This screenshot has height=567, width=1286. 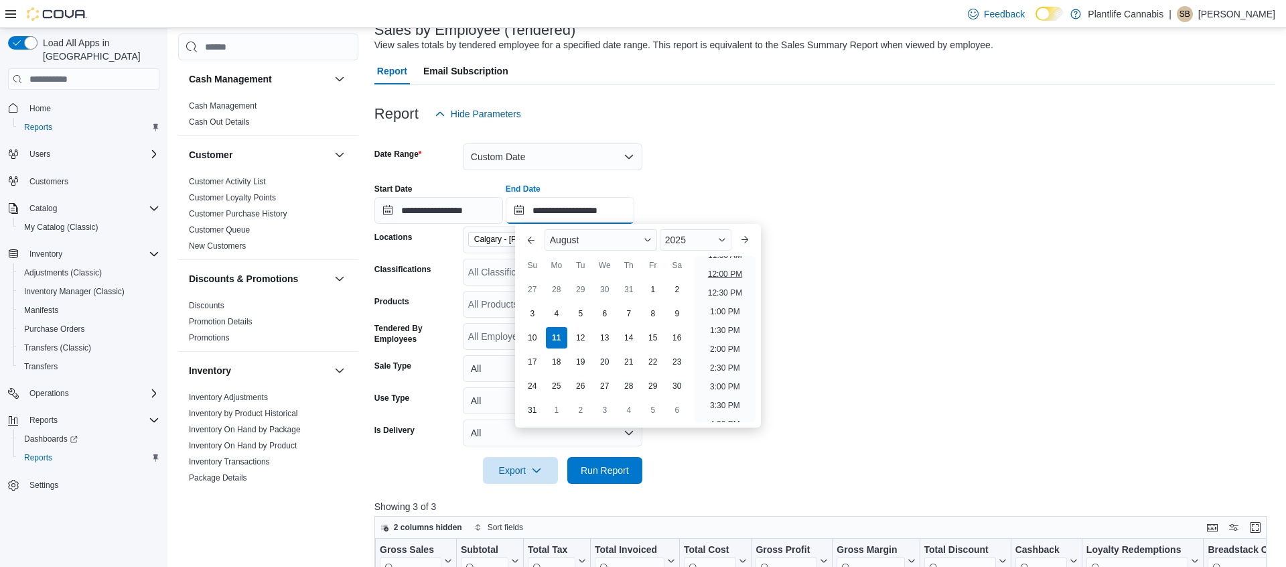 What do you see at coordinates (63, 273) in the screenshot?
I see `a: Adjustments (Classic)` at bounding box center [63, 273].